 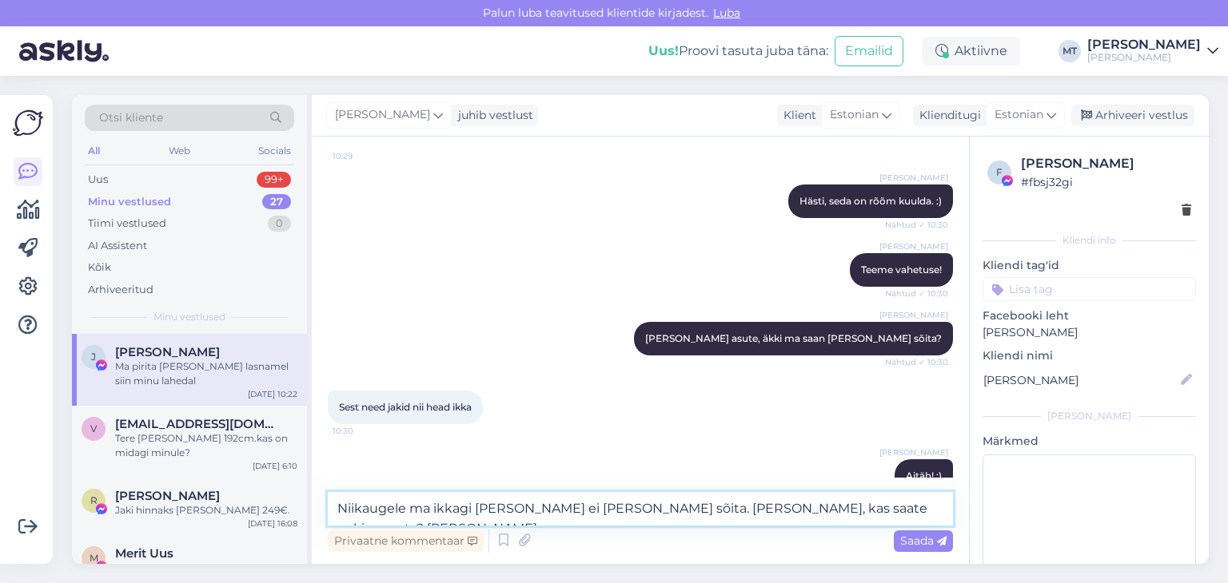 I want to click on div: Arhiveeritud, so click(x=121, y=290).